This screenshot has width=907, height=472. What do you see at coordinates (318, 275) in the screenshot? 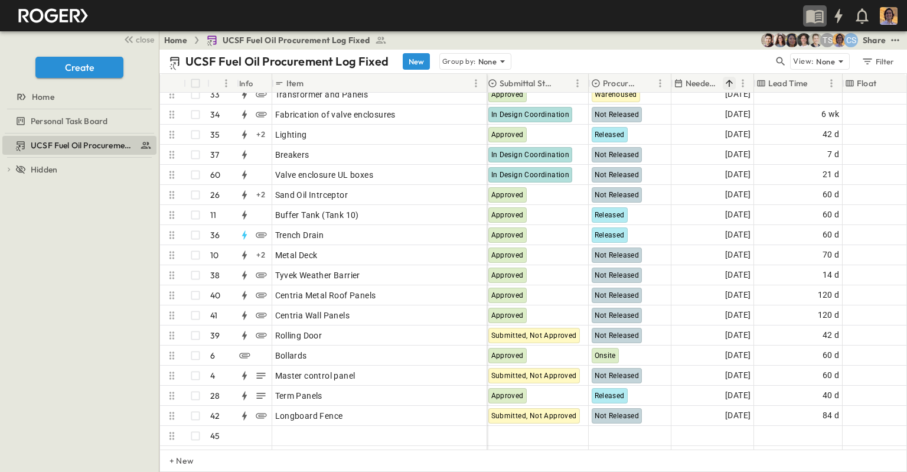
I see `span: Tyvek Weather Barrier` at bounding box center [318, 275].